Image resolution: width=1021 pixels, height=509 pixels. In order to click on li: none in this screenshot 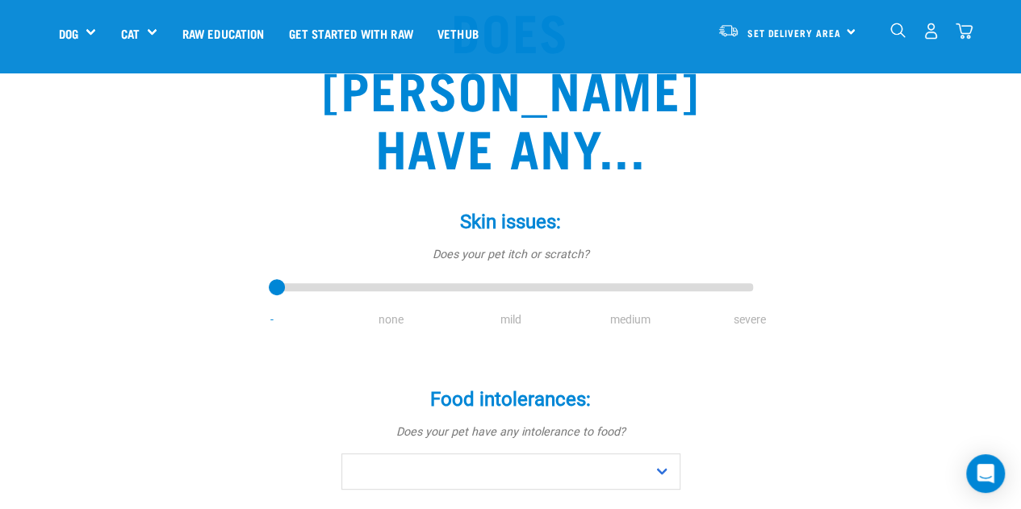, I will do `click(391, 319)`.